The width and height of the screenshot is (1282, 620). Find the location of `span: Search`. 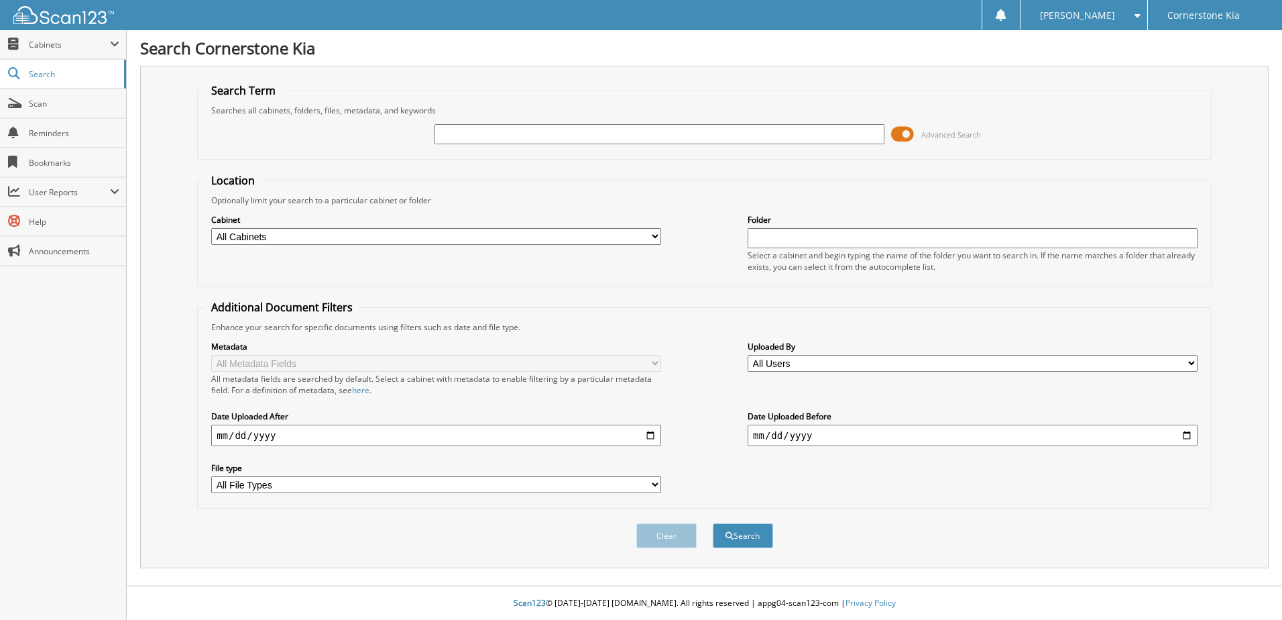

span: Search is located at coordinates (73, 74).